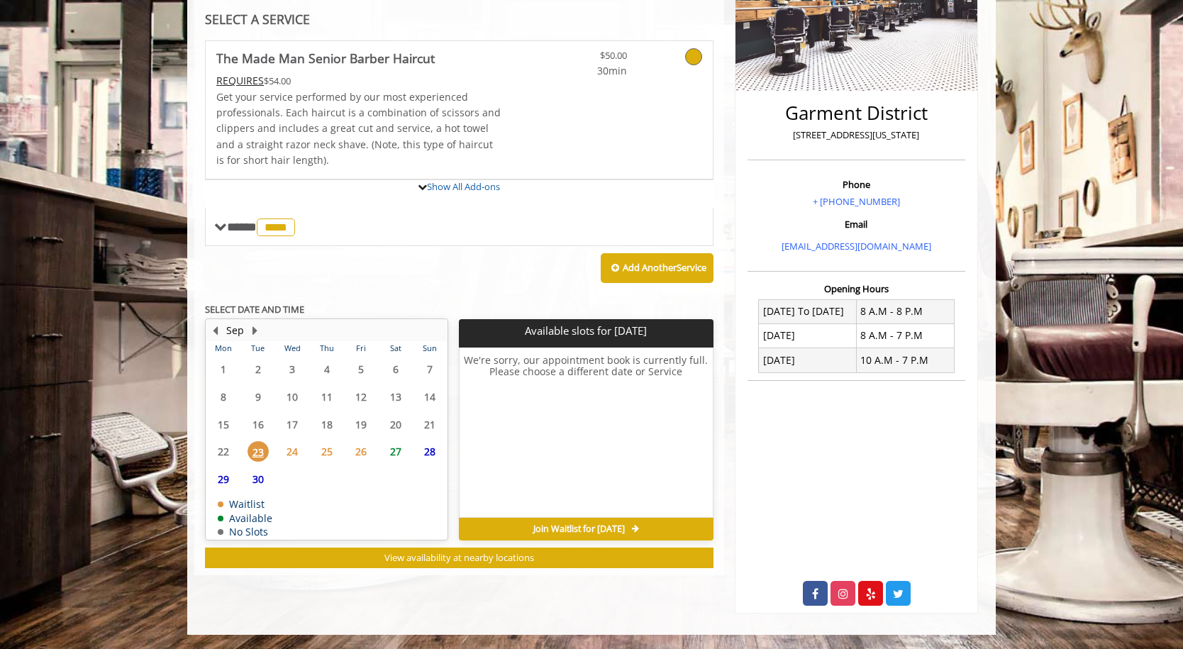  I want to click on td: Select day27, so click(395, 452).